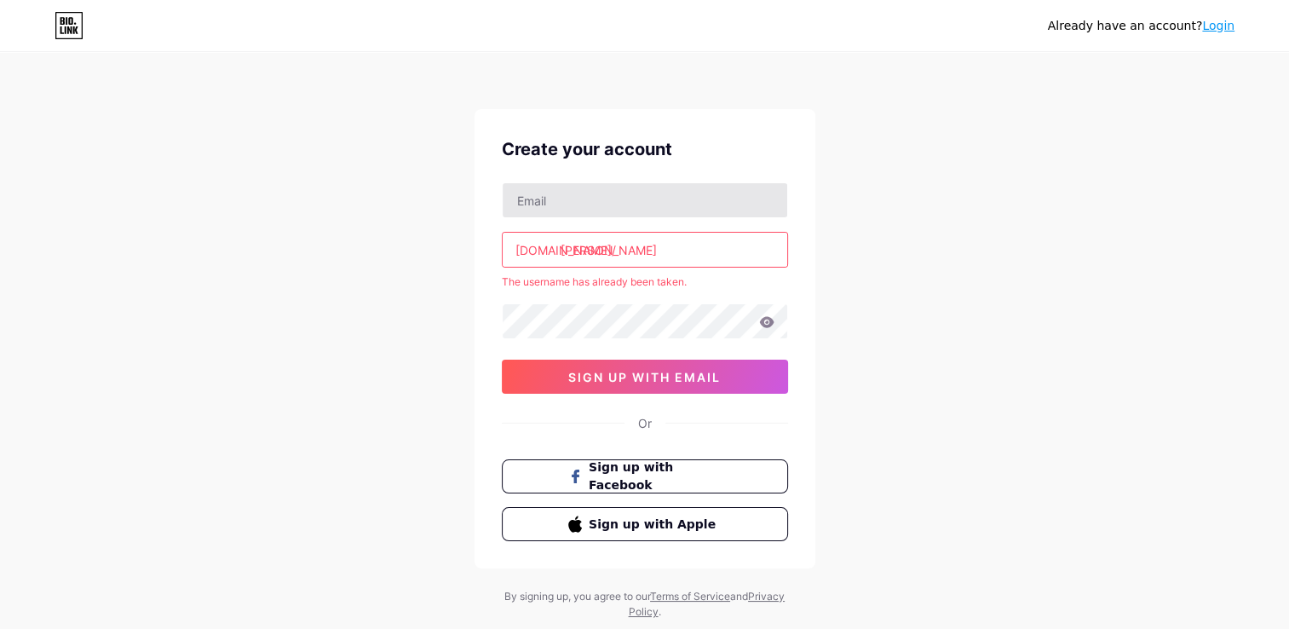 The image size is (1289, 629). I want to click on a: Sign up with Apple, so click(645, 524).